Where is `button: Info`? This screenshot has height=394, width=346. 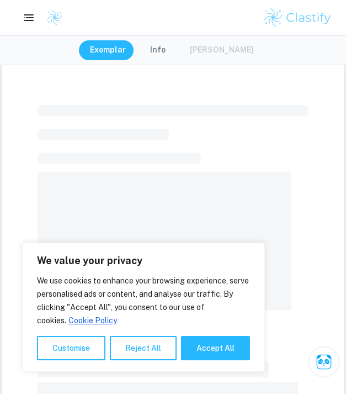
button: Info is located at coordinates (158, 50).